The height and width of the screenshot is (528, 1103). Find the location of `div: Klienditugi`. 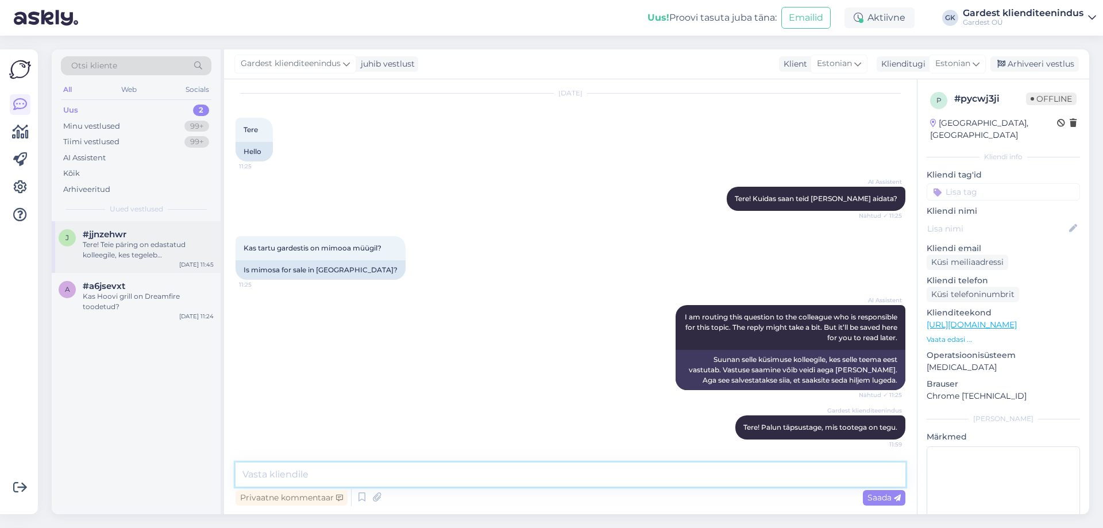

div: Klienditugi is located at coordinates (901, 64).